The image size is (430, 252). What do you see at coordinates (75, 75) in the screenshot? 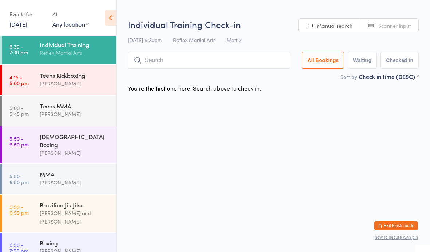
I see `div: Teens Kickboxing` at bounding box center [75, 75].